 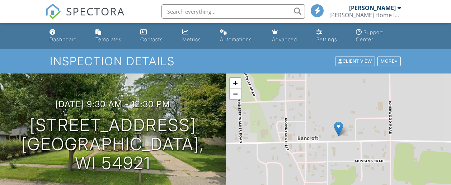 I want to click on div: Dashboard, so click(x=63, y=39).